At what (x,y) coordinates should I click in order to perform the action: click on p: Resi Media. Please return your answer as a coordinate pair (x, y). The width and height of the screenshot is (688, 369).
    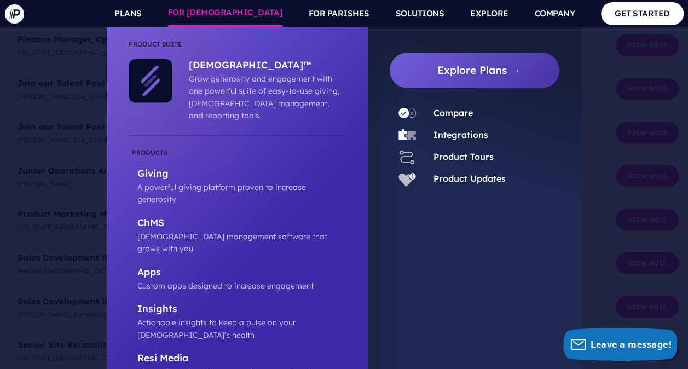
    Looking at the image, I should click on (241, 358).